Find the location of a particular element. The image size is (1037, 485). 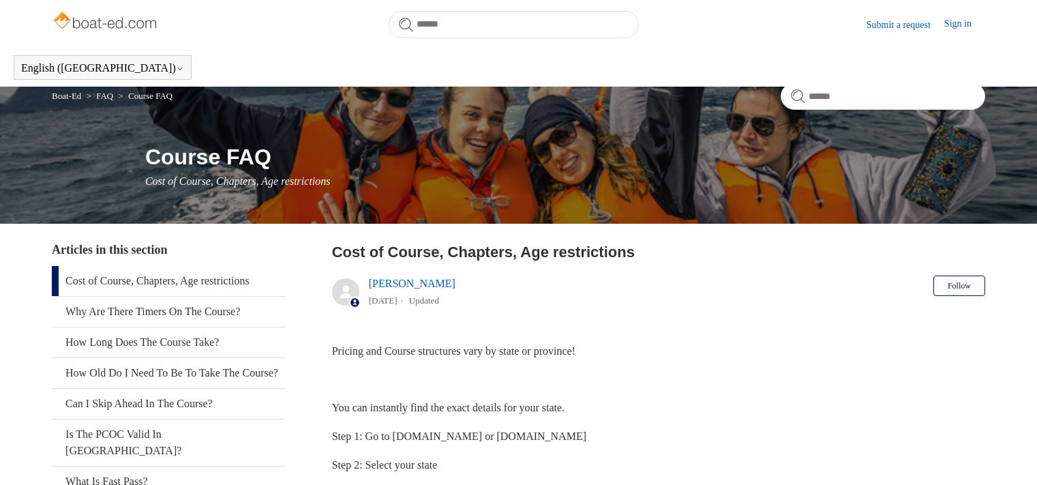

a: Submit a request is located at coordinates (905, 25).